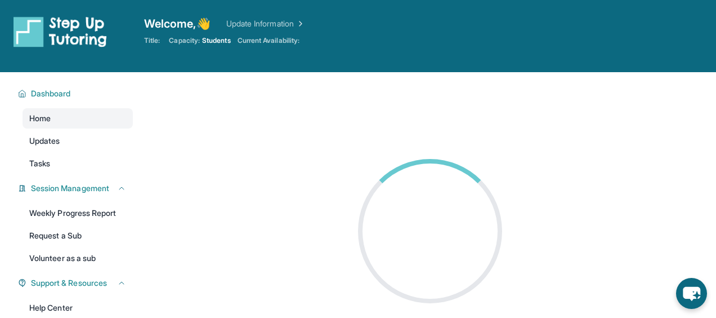 The width and height of the screenshot is (716, 318). I want to click on a: Help Center, so click(78, 307).